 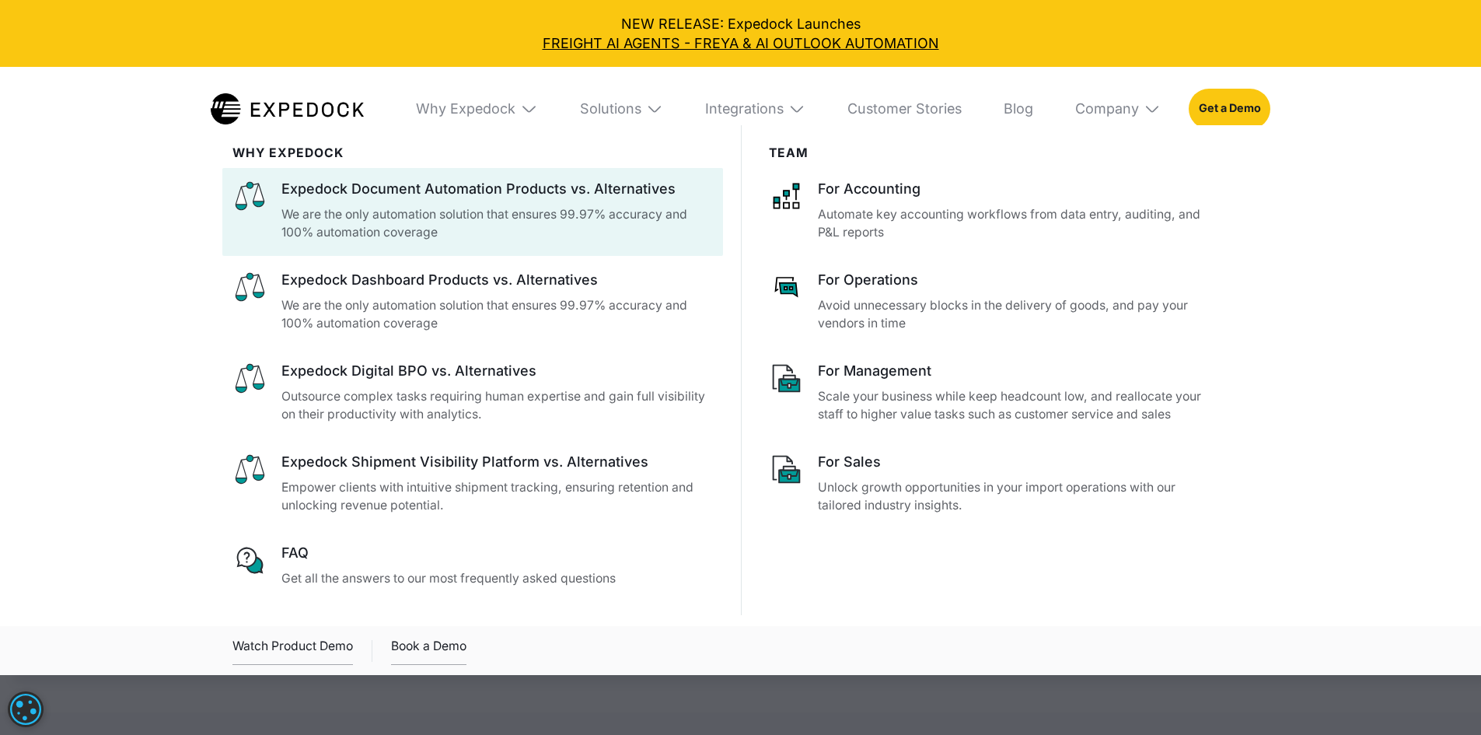 What do you see at coordinates (995, 392) in the screenshot?
I see `a: For ManagementScale your business while keep headcount low, and reallocate your staff to higher v...` at bounding box center [995, 392].